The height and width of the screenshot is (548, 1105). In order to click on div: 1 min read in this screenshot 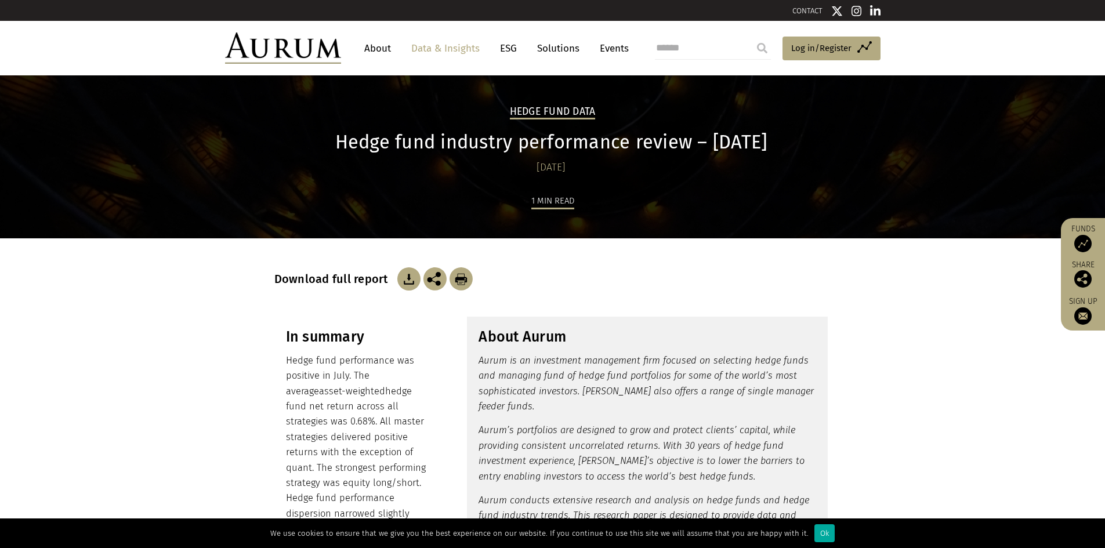, I will do `click(553, 201)`.